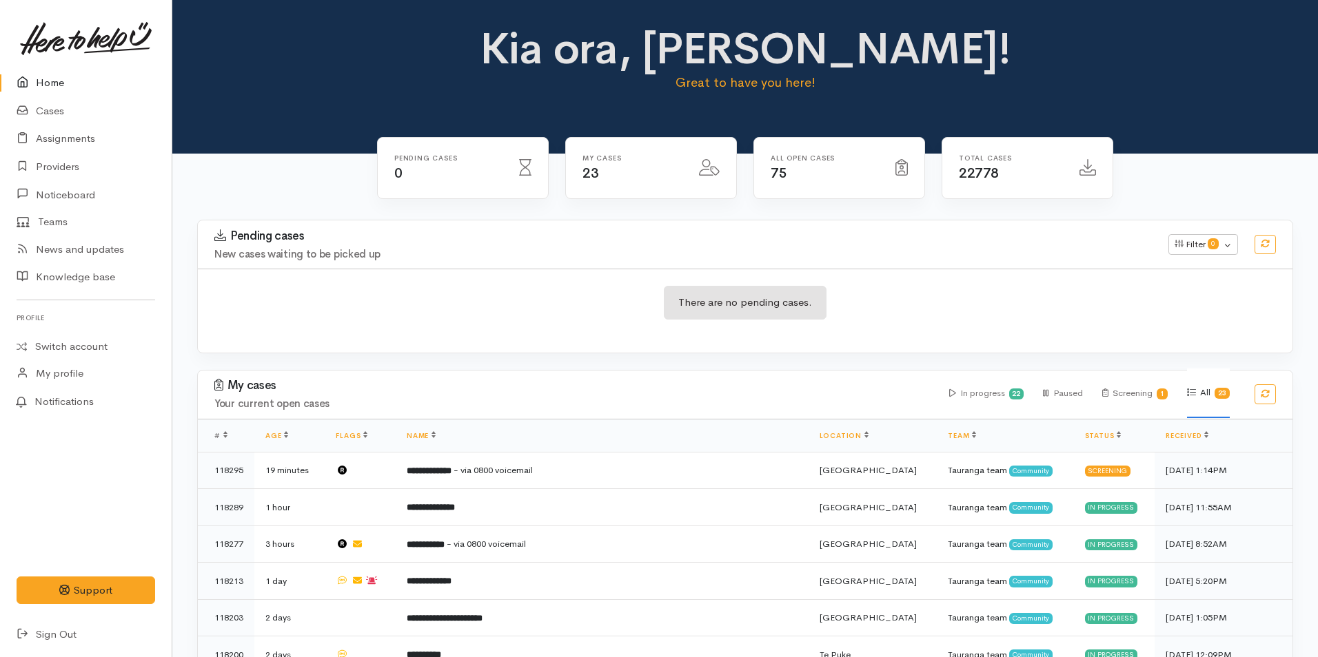 The height and width of the screenshot is (657, 1318). I want to click on h6: Profile, so click(85, 318).